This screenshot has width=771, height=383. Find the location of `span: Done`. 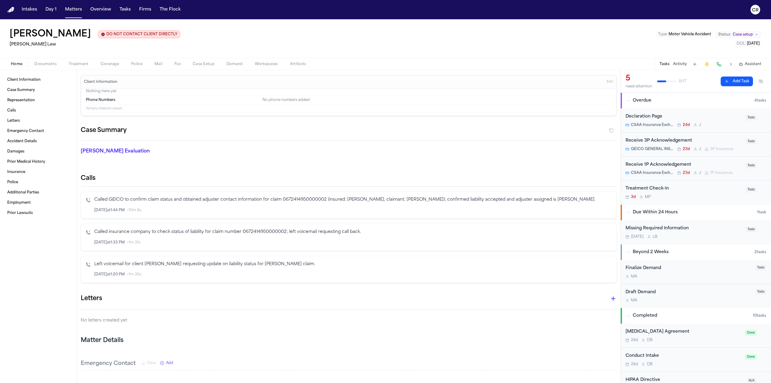

span: Done is located at coordinates (751, 357).